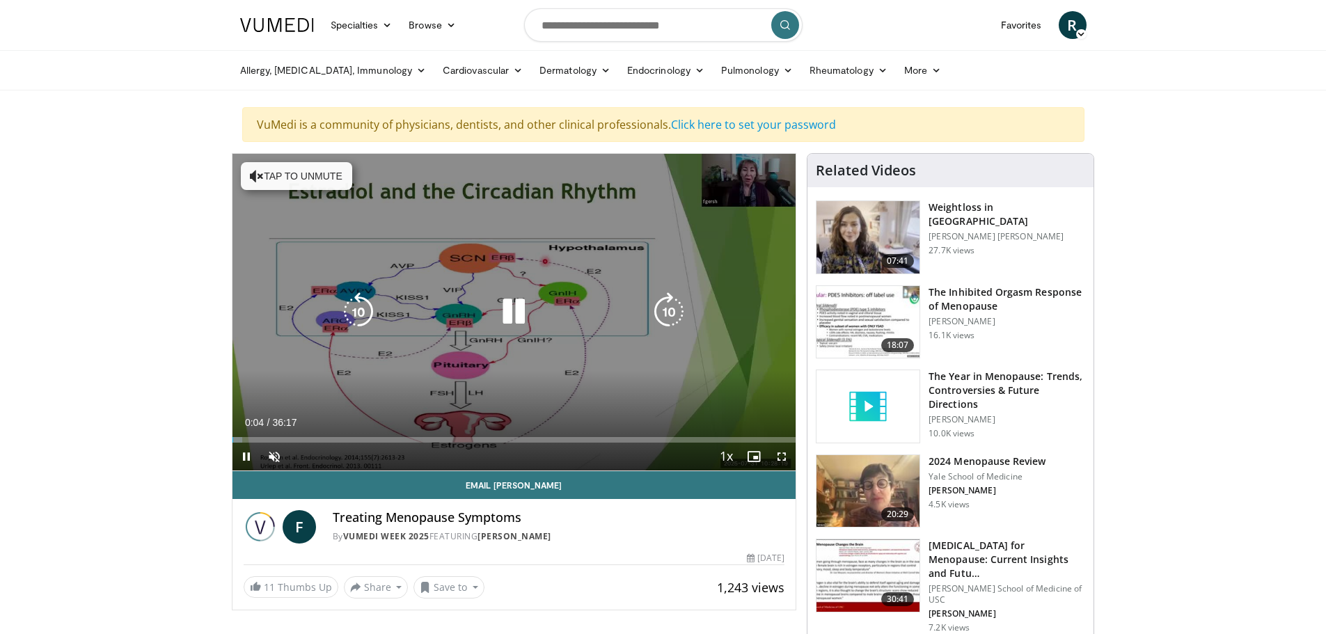 Image resolution: width=1326 pixels, height=634 pixels. I want to click on p: Yale School of Medicine, so click(987, 477).